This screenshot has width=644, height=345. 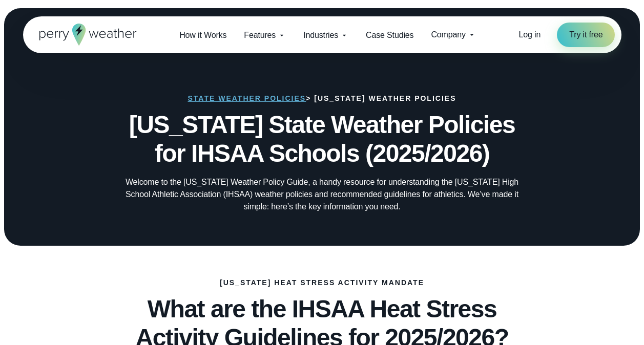 What do you see at coordinates (203, 35) in the screenshot?
I see `a: How it Works` at bounding box center [203, 35].